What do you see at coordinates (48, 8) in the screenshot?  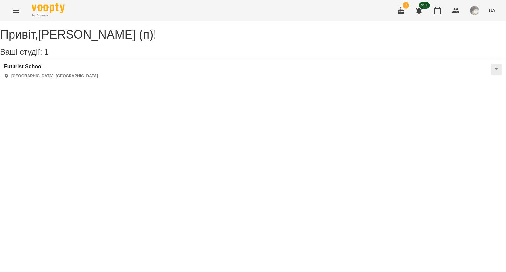 I see `img: Voopty Logo` at bounding box center [48, 8].